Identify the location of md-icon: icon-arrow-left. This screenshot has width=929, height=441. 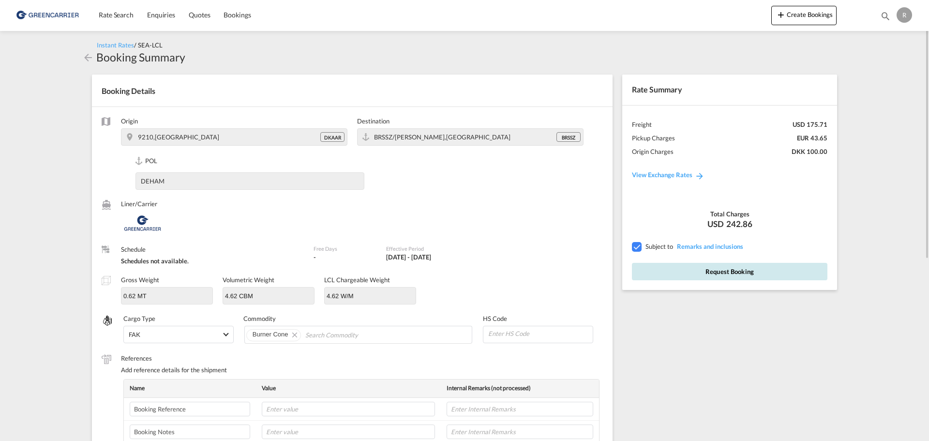
(88, 58).